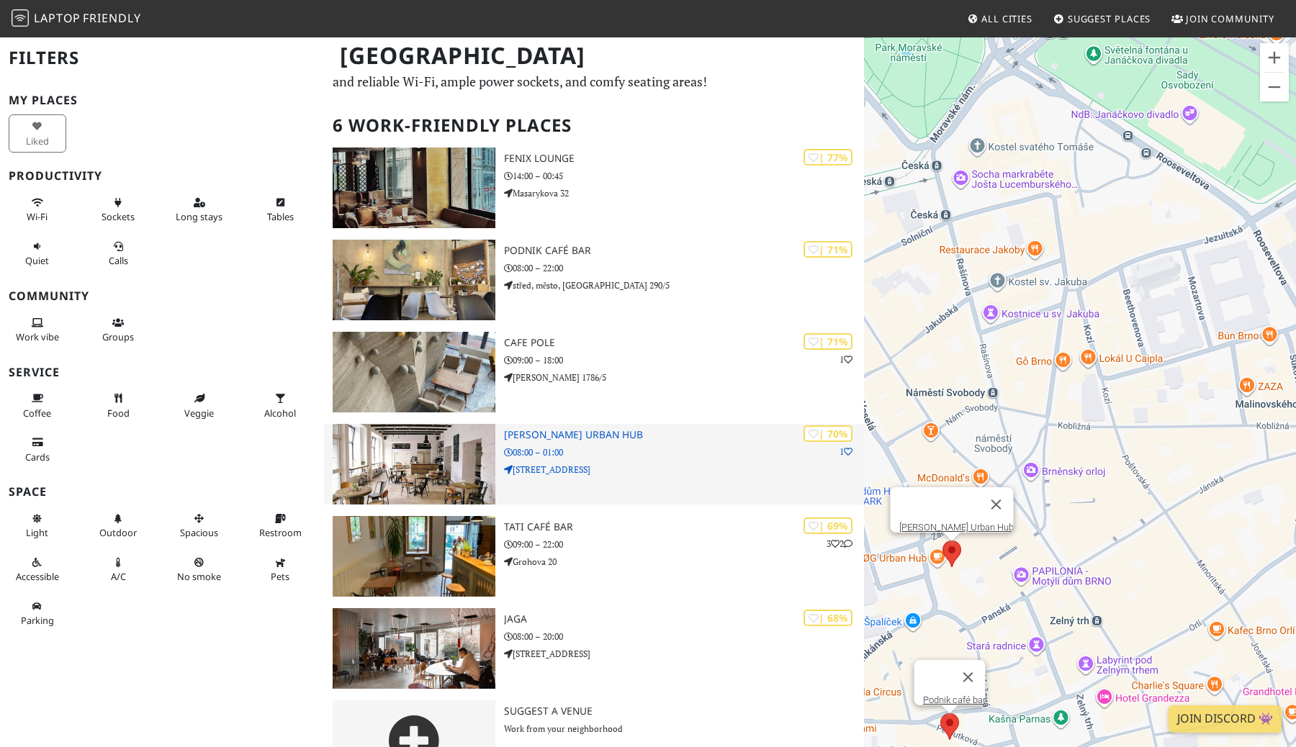  Describe the element at coordinates (37, 620) in the screenshot. I see `span: Parking` at that location.